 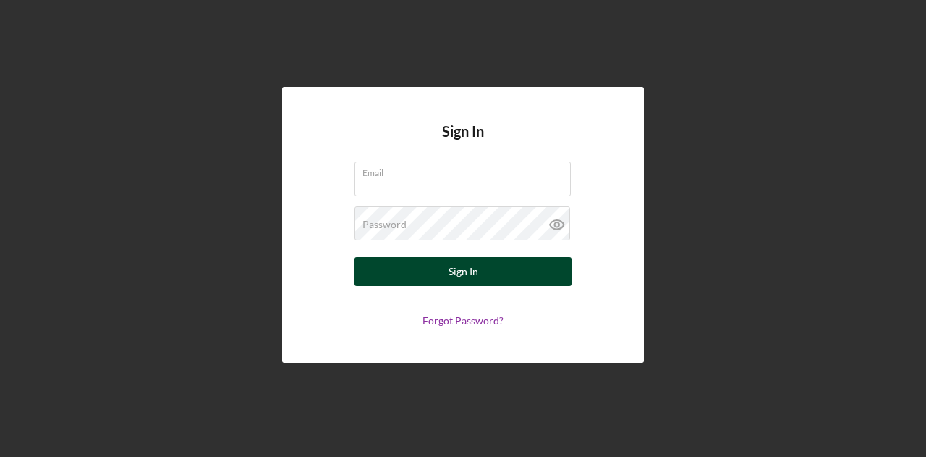 I want to click on a: Forgot Password?, so click(x=463, y=320).